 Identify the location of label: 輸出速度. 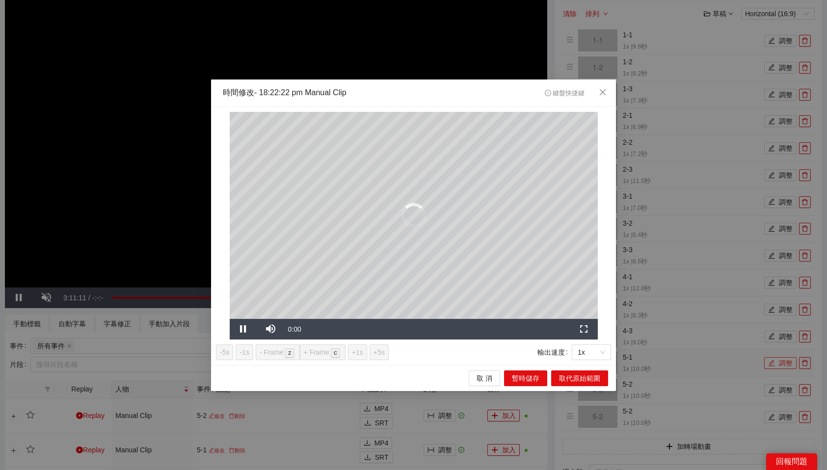
(555, 352).